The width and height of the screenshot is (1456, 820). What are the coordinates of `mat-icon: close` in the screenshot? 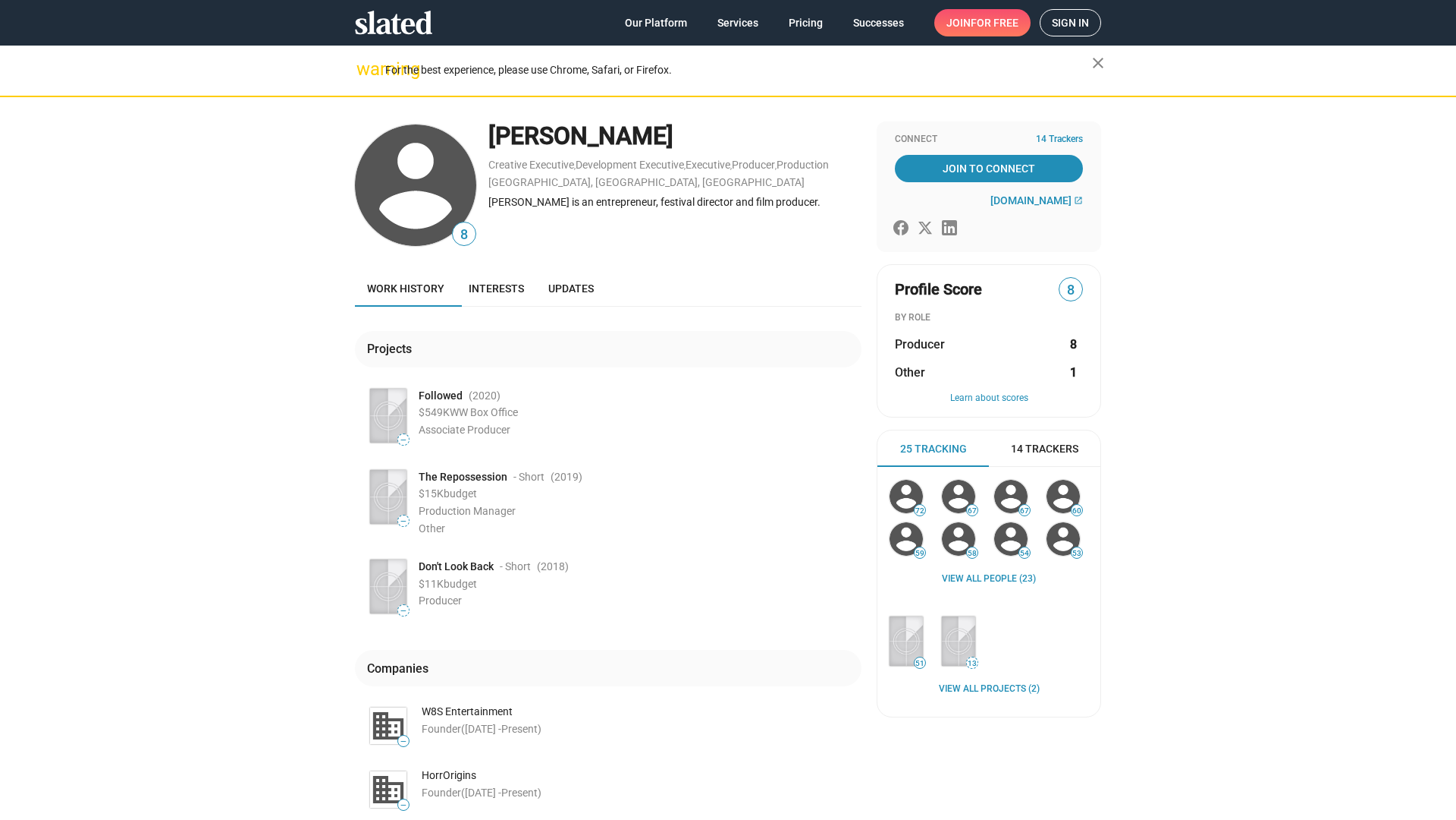 It's located at (1098, 63).